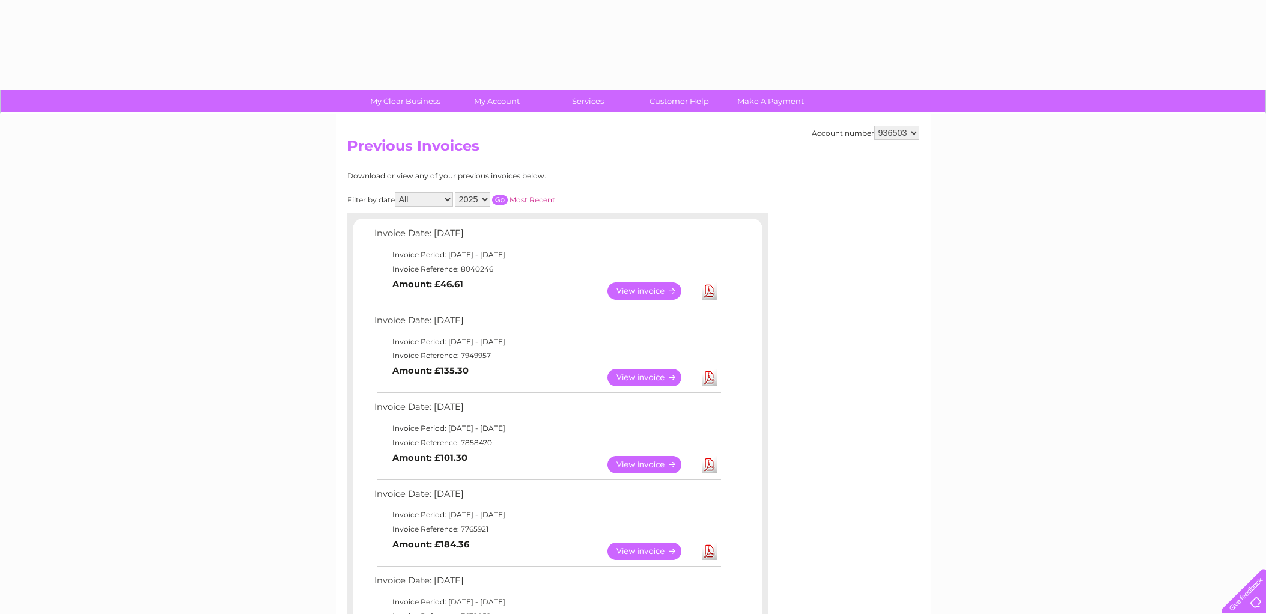 Image resolution: width=1266 pixels, height=614 pixels. What do you see at coordinates (532, 199) in the screenshot?
I see `a: Most Recent` at bounding box center [532, 199].